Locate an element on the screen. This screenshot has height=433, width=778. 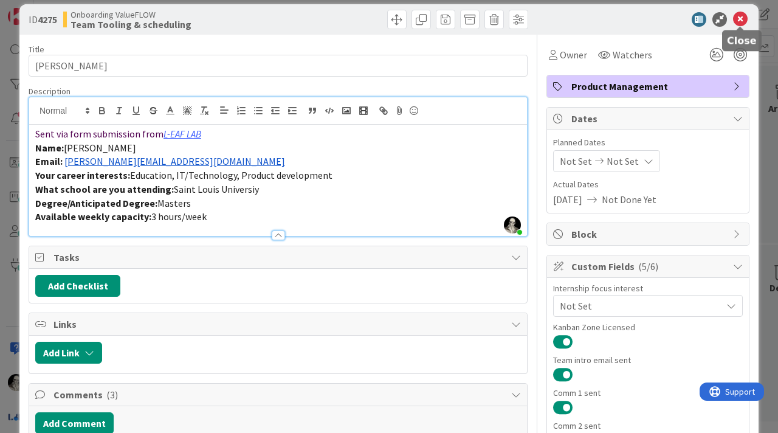
span: Tasks is located at coordinates (279, 257).